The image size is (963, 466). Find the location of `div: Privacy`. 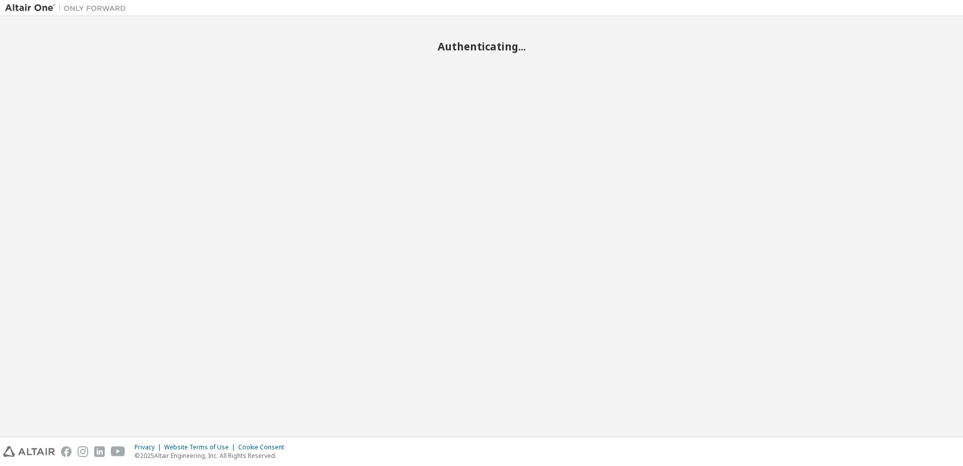

div: Privacy is located at coordinates (149, 447).